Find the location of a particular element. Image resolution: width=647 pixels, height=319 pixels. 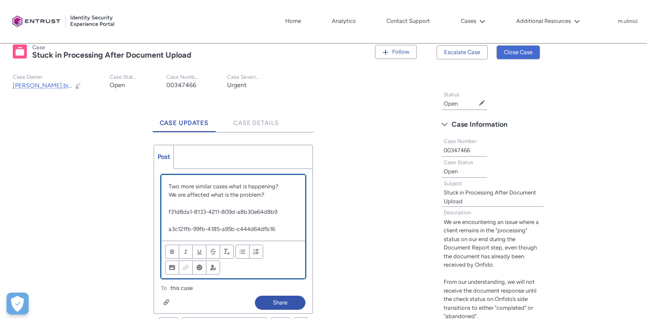

span: Case Updates is located at coordinates (184, 123).